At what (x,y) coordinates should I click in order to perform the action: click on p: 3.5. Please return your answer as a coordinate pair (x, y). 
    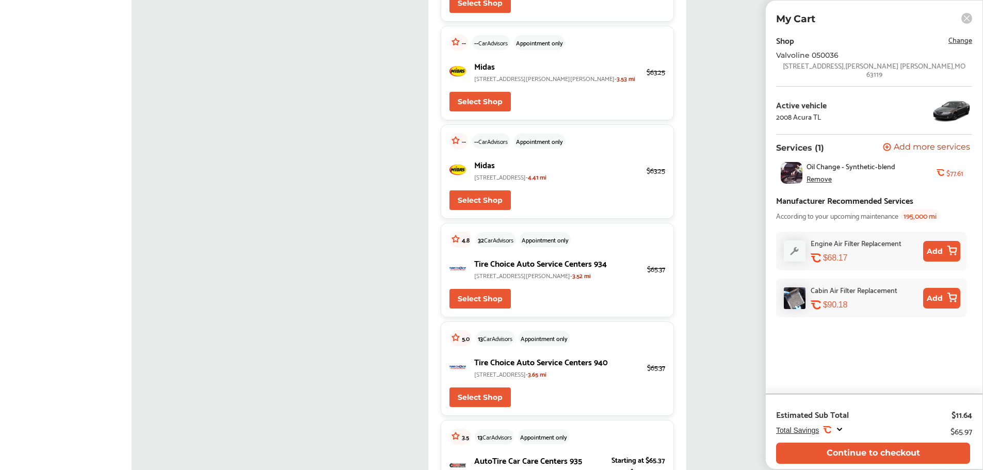
    Looking at the image, I should click on (465, 437).